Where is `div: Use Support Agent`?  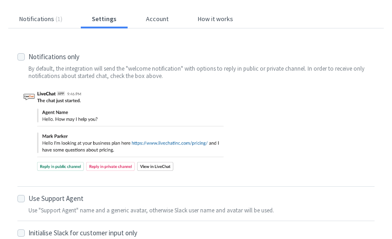 div: Use Support Agent is located at coordinates (151, 199).